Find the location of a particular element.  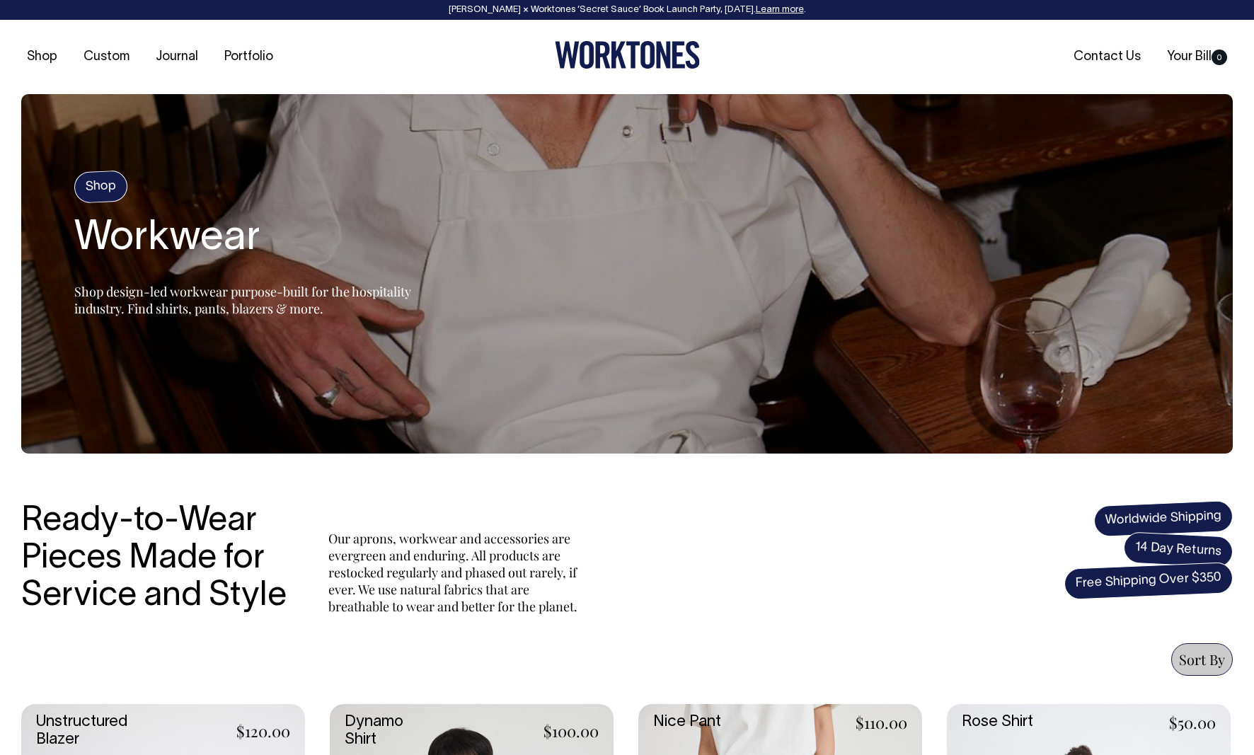

a: Portfolio is located at coordinates (248, 57).